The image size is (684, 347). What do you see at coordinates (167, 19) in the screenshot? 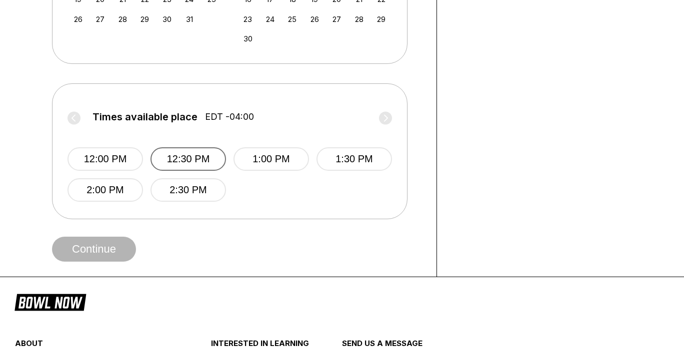
I see `div: Choose Thursday, October 30th, 2025` at bounding box center [167, 19].